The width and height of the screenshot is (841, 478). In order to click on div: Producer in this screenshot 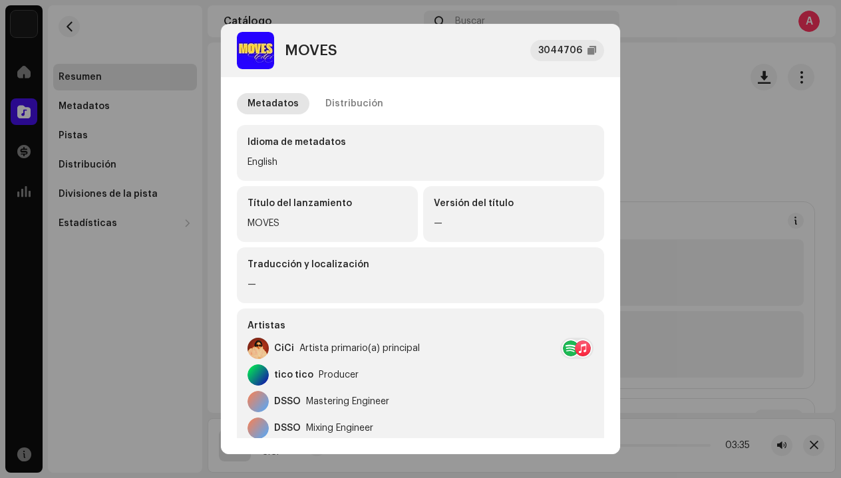, I will do `click(339, 375)`.